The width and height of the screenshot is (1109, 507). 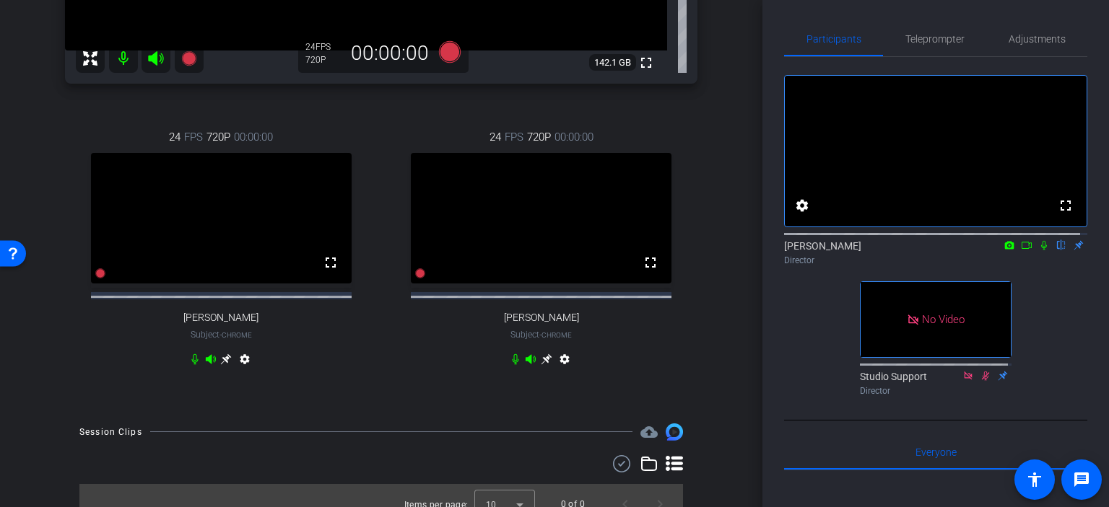 What do you see at coordinates (323, 47) in the screenshot?
I see `div: 24` at bounding box center [323, 47].